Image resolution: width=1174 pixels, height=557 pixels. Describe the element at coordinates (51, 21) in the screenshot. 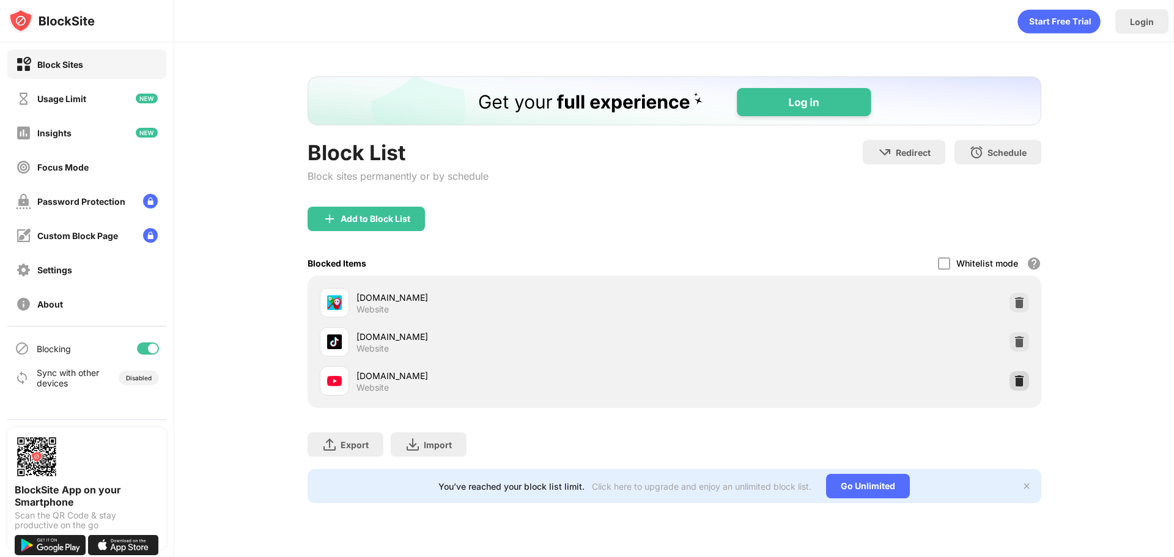

I see `img: logo-blocksite.svg` at that location.